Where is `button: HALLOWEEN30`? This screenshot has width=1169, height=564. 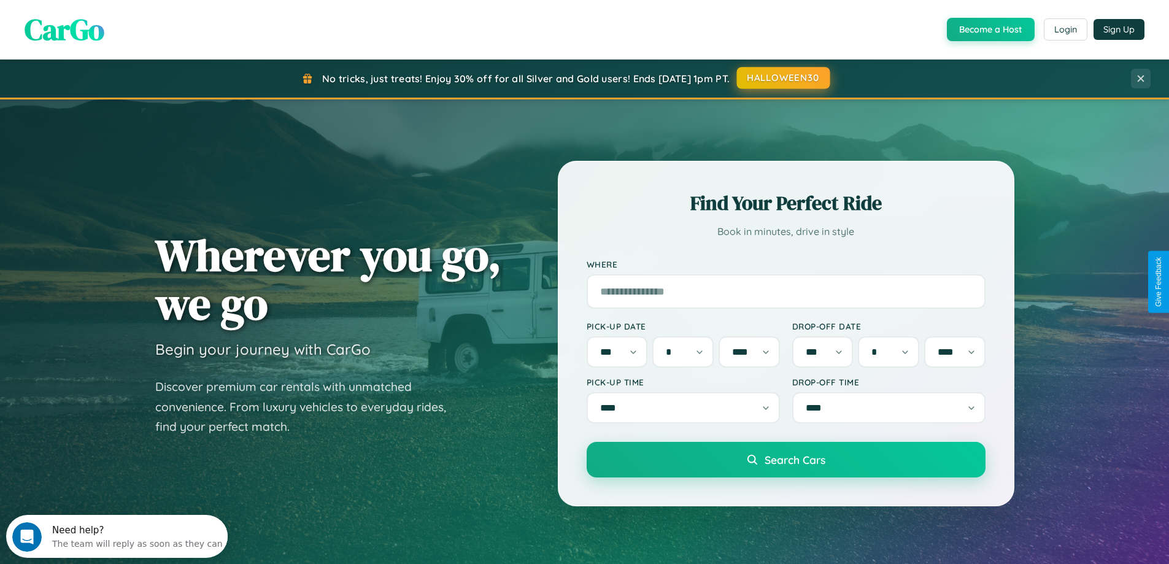
button: HALLOWEEN30 is located at coordinates (784, 78).